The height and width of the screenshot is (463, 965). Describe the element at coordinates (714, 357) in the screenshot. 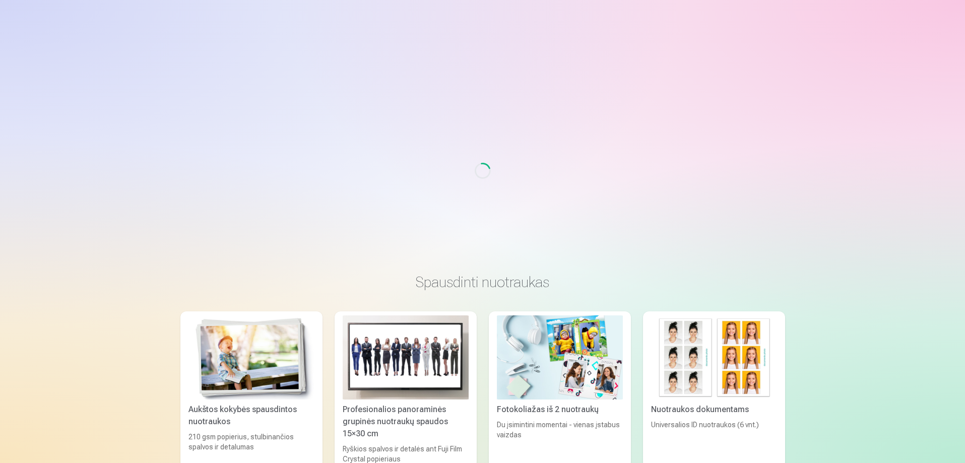

I see `img: Nuotraukos dokumentams` at that location.